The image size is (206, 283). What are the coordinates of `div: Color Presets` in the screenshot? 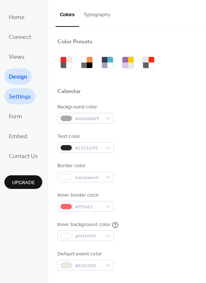 It's located at (75, 42).